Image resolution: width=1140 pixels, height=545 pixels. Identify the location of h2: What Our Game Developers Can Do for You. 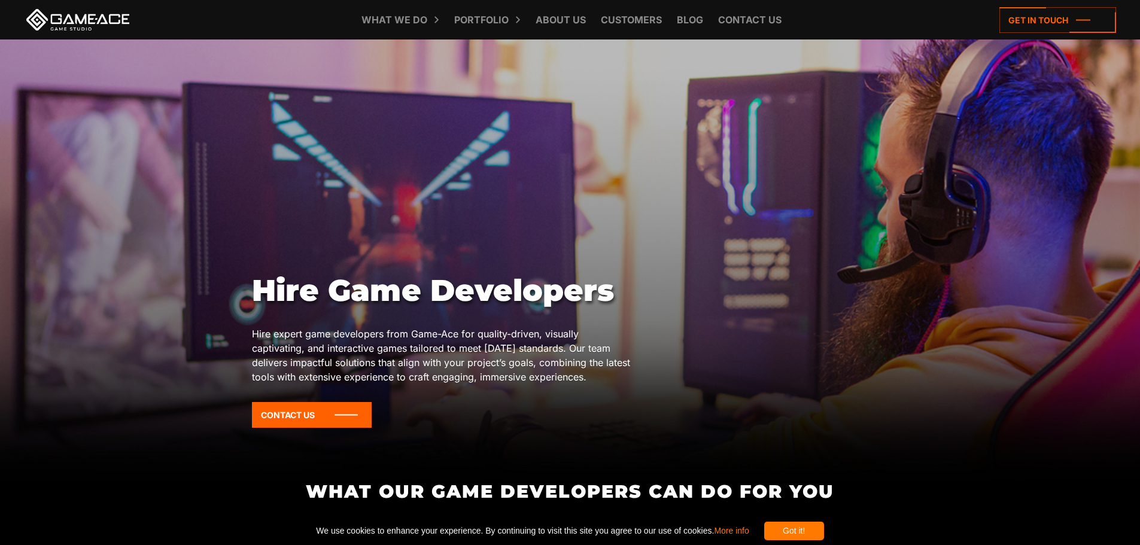
(569, 491).